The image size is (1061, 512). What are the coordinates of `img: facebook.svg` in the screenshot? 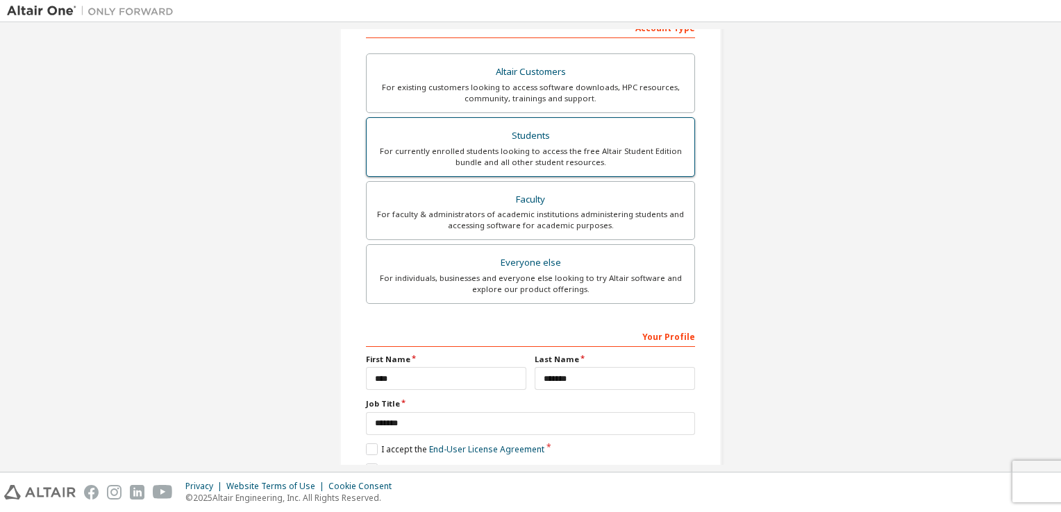 It's located at (91, 492).